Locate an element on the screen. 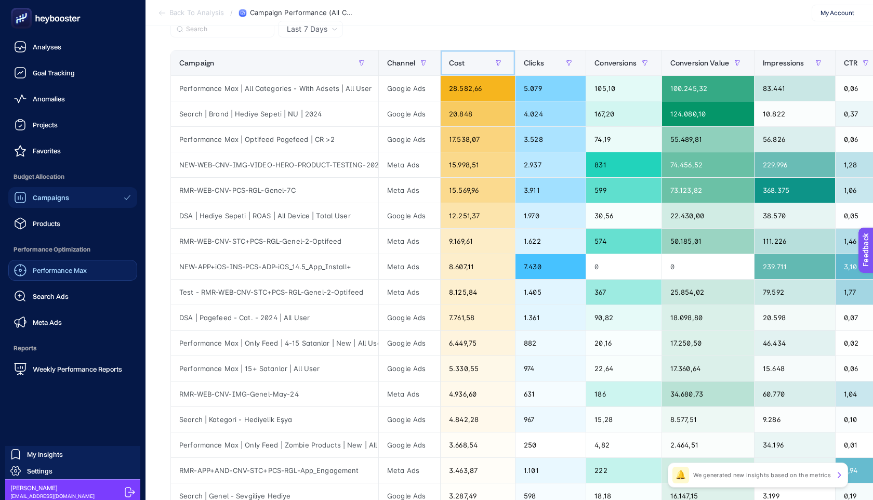 This screenshot has height=500, width=873. a: Favorites is located at coordinates (73, 151).